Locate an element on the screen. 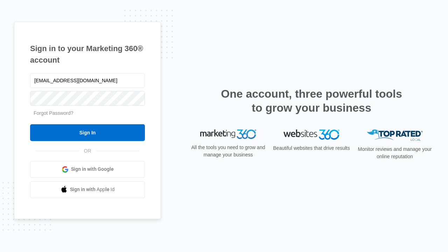 This screenshot has width=448, height=252. span: Sign in with Google is located at coordinates (92, 169).